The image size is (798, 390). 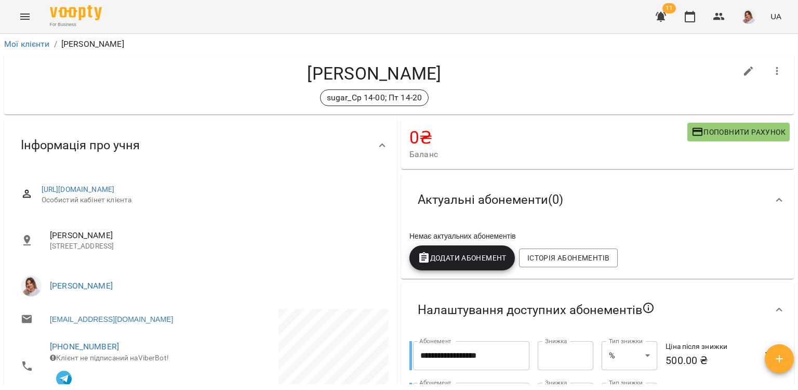 I want to click on button: Додати Абонемент, so click(x=462, y=258).